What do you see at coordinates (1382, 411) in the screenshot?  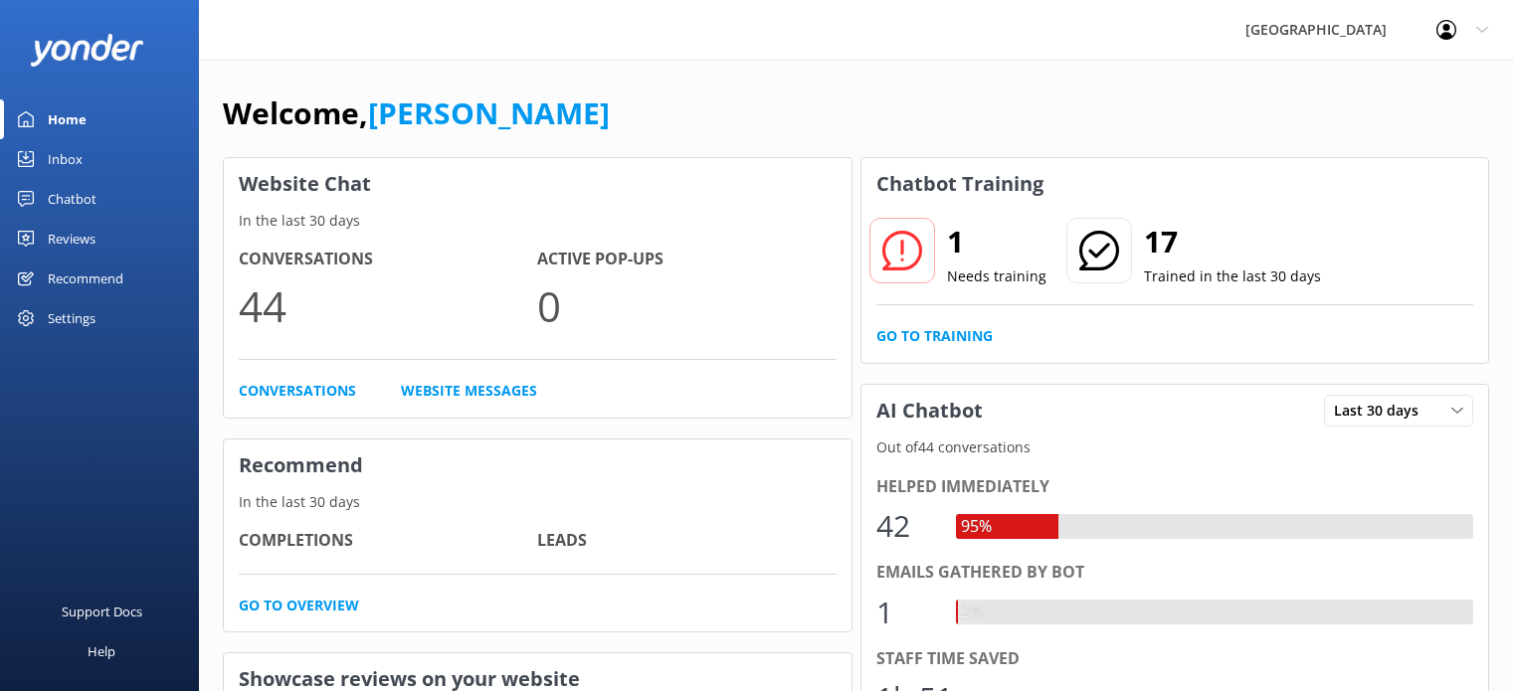 I see `span: Last 30 days` at bounding box center [1382, 411].